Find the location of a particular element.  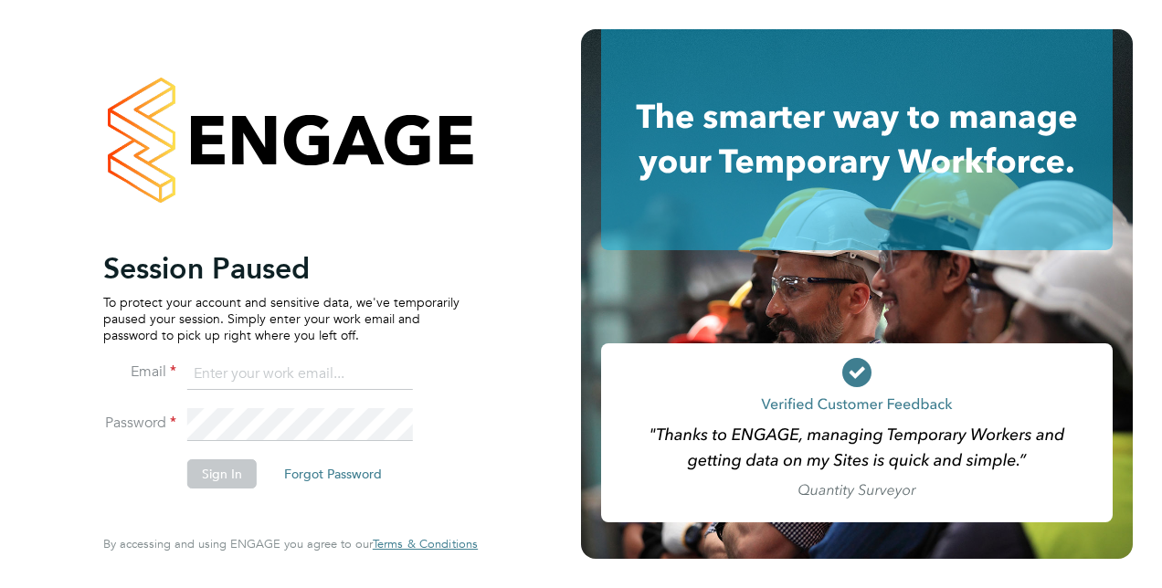

input: Enter your work email... is located at coordinates (300, 374).